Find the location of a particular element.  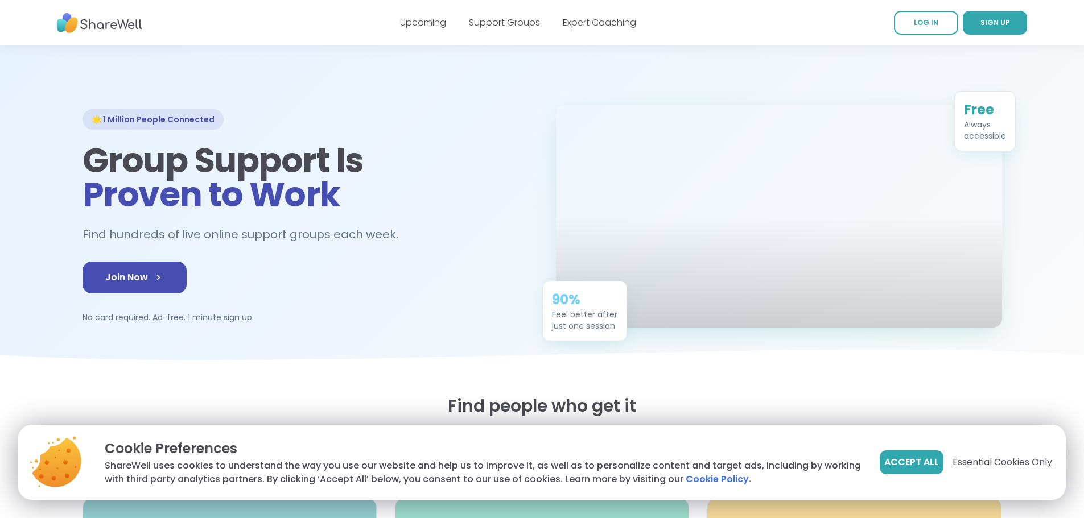

a: Upcoming is located at coordinates (423, 22).